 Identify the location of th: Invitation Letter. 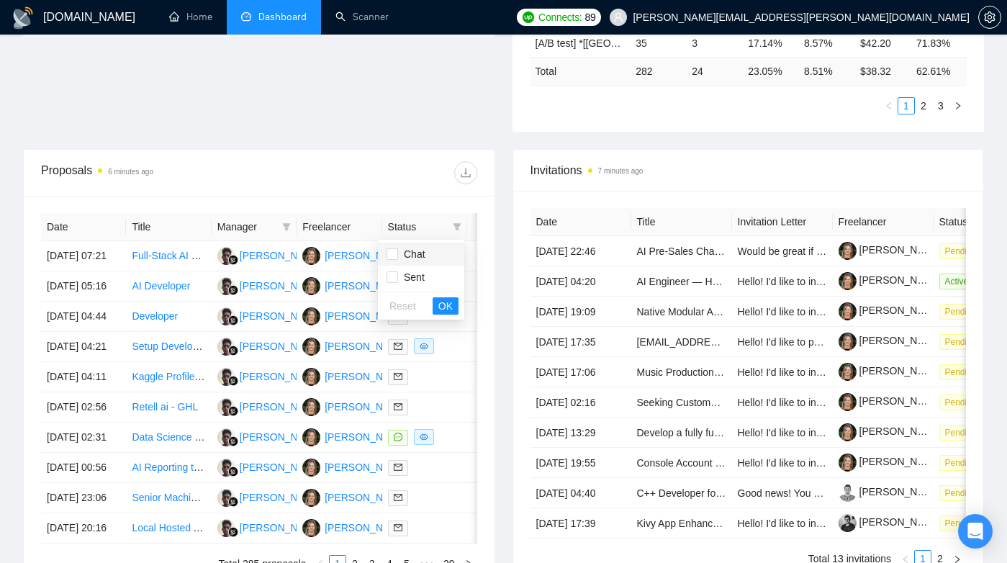
(782, 222).